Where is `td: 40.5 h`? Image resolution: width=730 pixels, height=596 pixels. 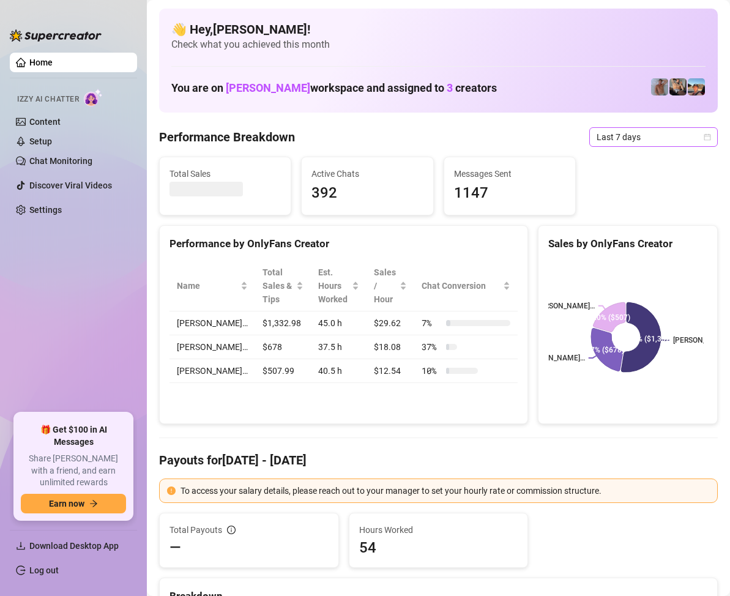
td: 40.5 h is located at coordinates (339, 371).